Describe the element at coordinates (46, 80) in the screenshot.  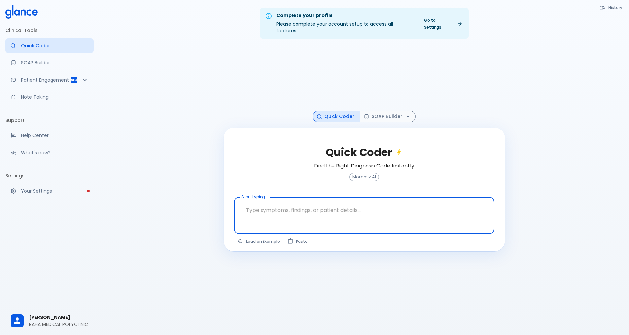
I see `p: Patient Engagement` at that location.